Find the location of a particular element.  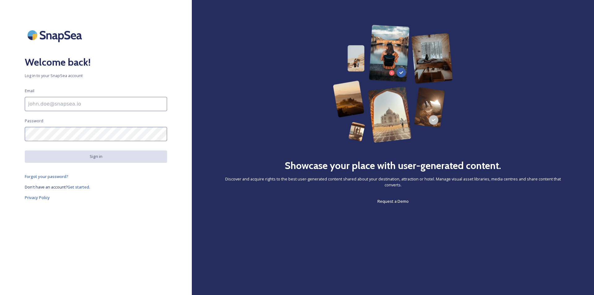

h2: Welcome back! is located at coordinates (96, 62).